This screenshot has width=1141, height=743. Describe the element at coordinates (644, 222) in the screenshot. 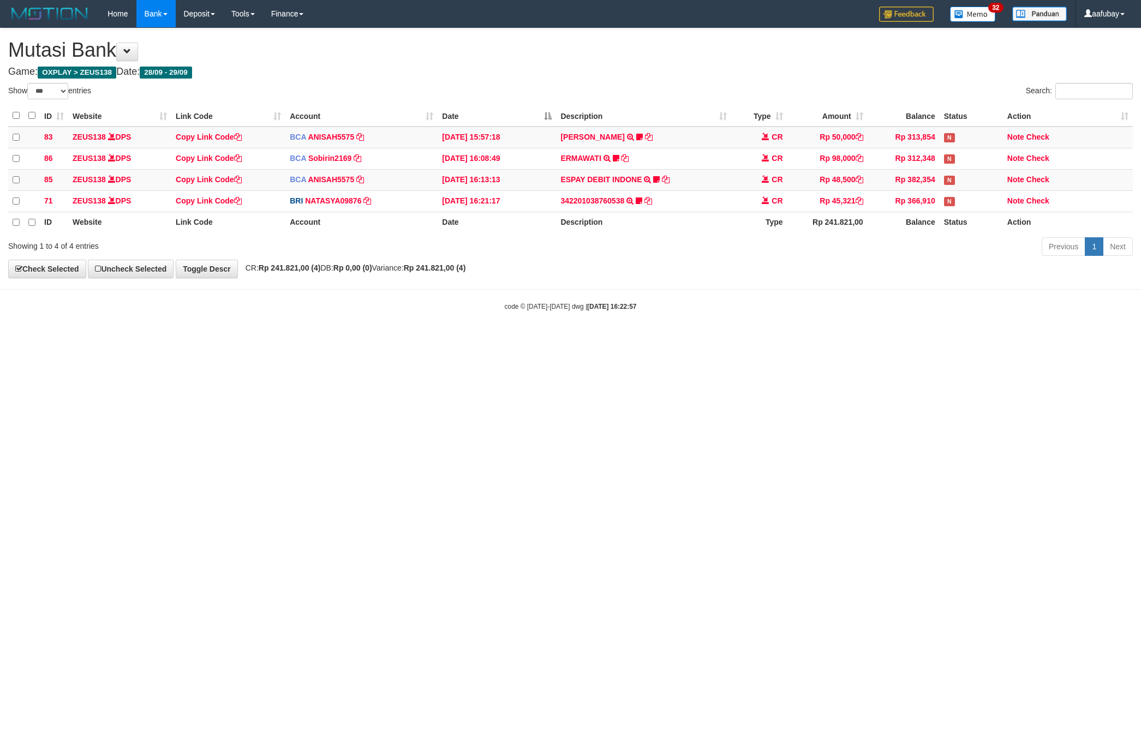

I see `th: Description` at that location.